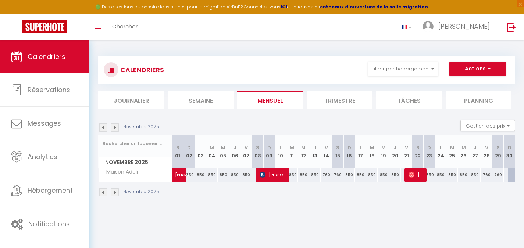 The width and height of the screenshot is (524, 248). I want to click on th: 27, so click(475, 151).